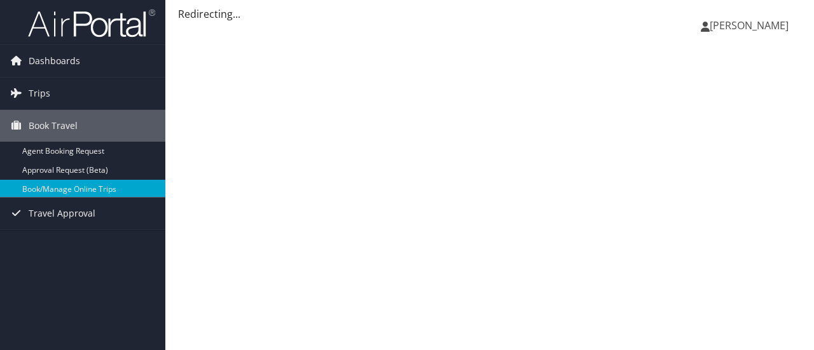 The image size is (814, 350). I want to click on span: Book Travel, so click(53, 126).